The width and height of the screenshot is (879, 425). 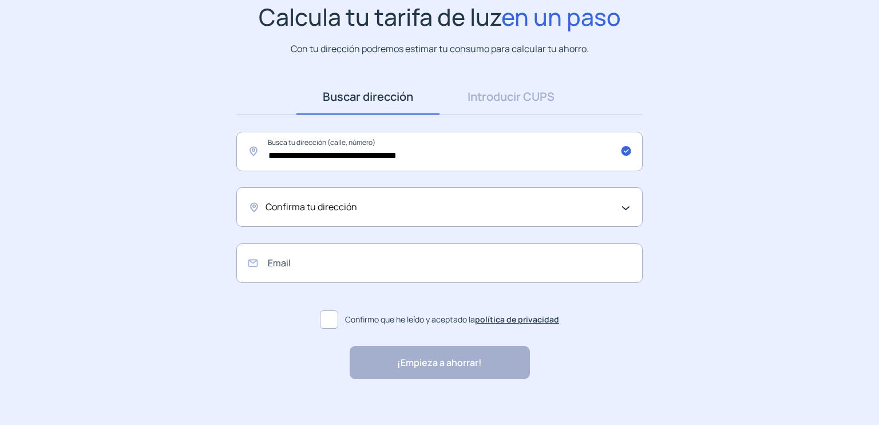 What do you see at coordinates (561, 17) in the screenshot?
I see `span: en un paso` at bounding box center [561, 17].